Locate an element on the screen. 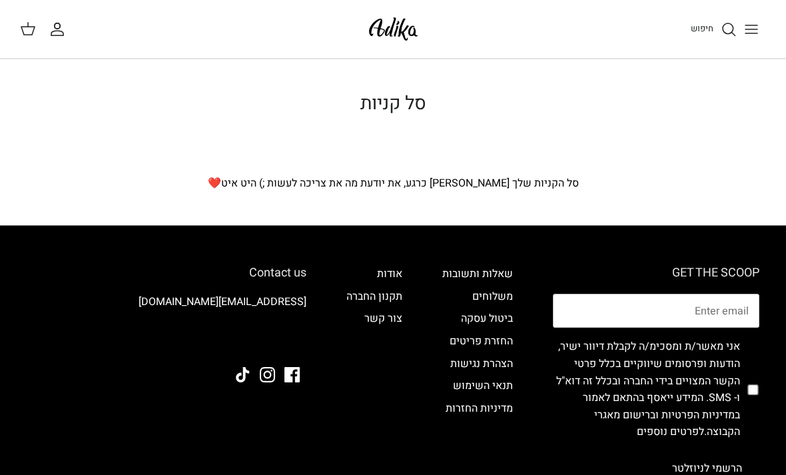  a: מדיניות החזרות is located at coordinates (479, 408).